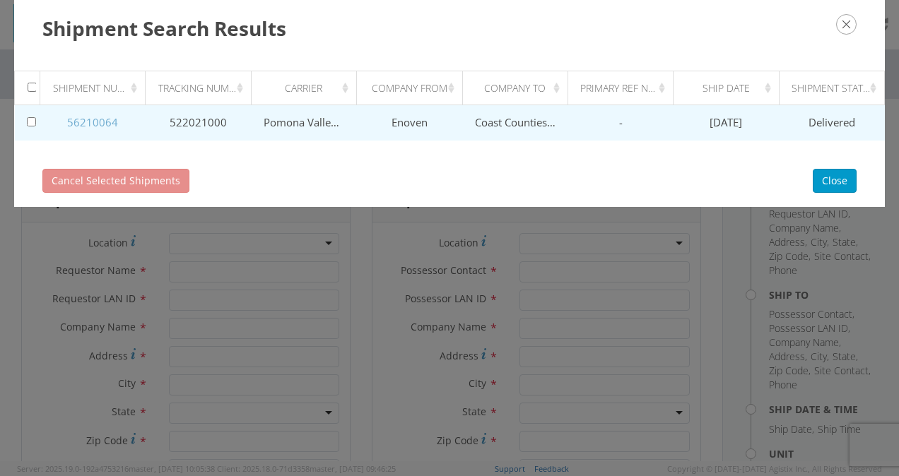 The height and width of the screenshot is (476, 899). I want to click on div: Shipment Status, so click(835, 88).